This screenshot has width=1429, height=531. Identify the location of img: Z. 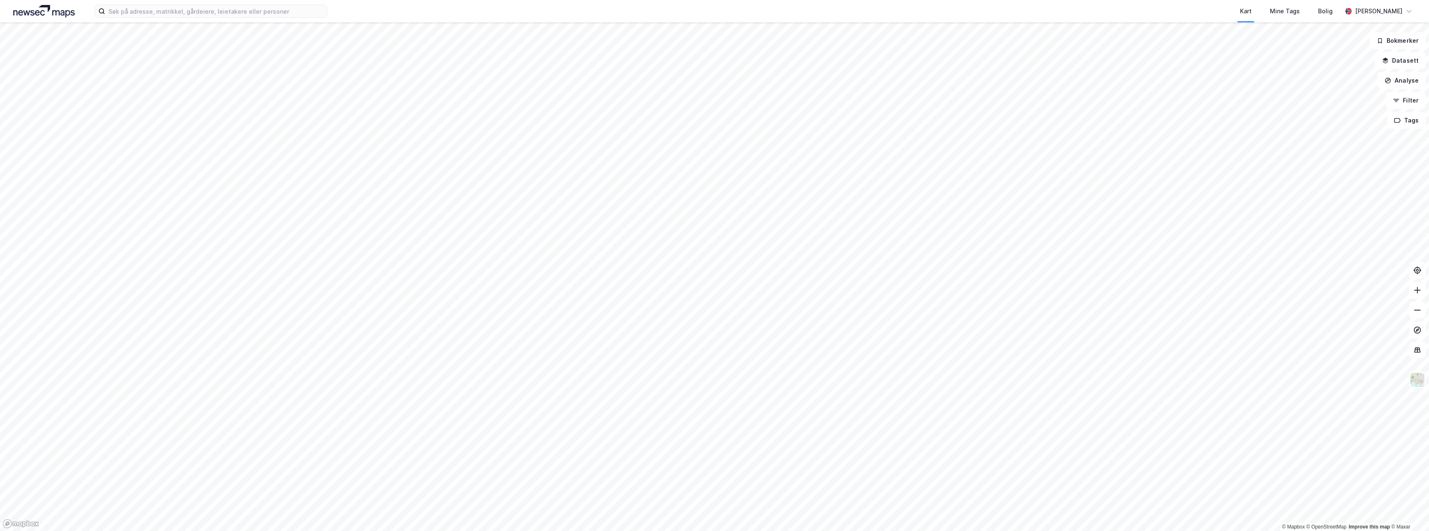
(1417, 380).